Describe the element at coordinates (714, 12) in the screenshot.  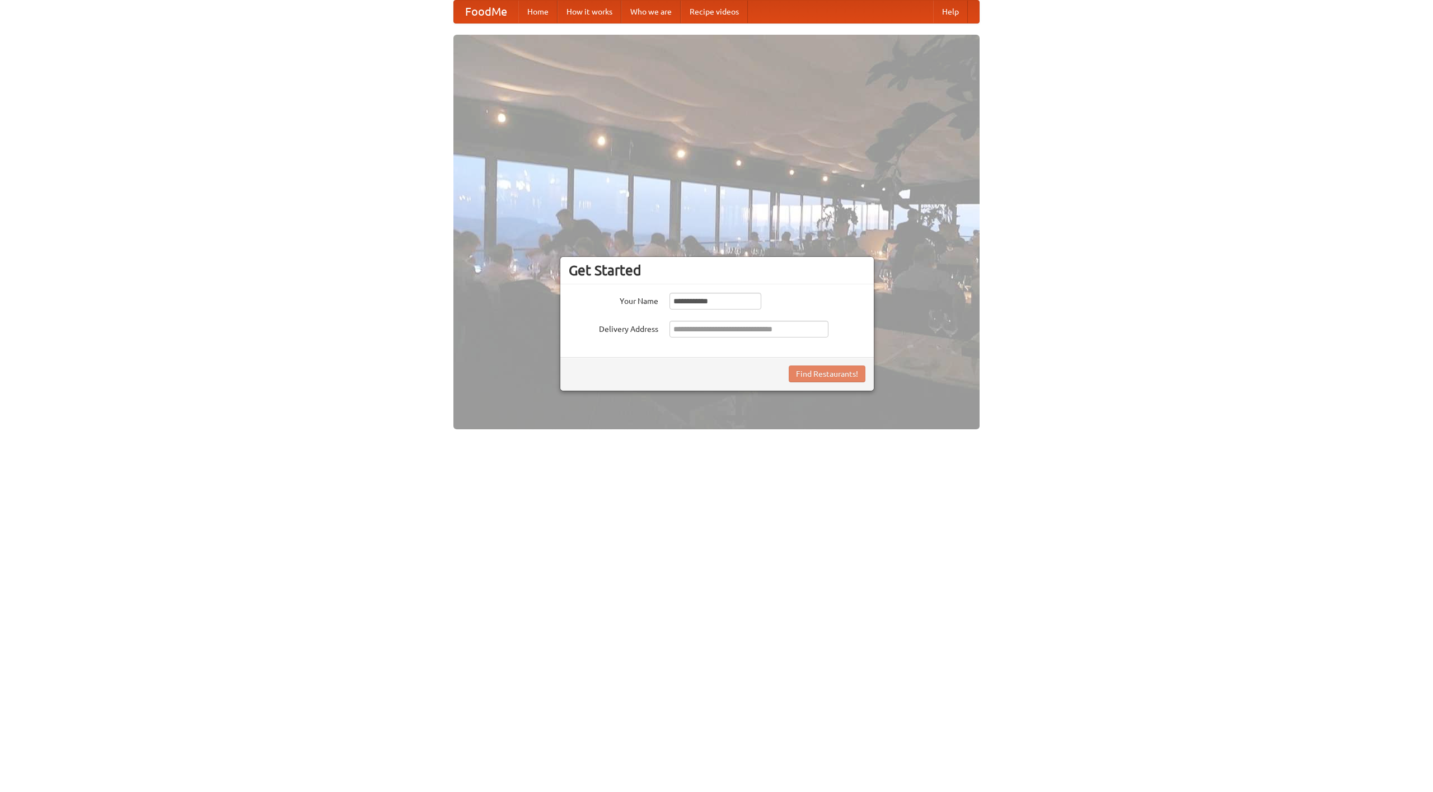
I see `a: Recipe videos` at that location.